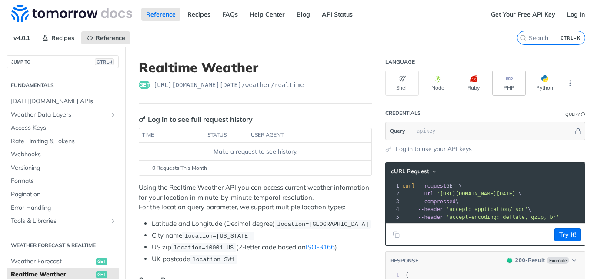 The height and width of the screenshot is (279, 594). What do you see at coordinates (402, 83) in the screenshot?
I see `button: Shell` at bounding box center [402, 83].